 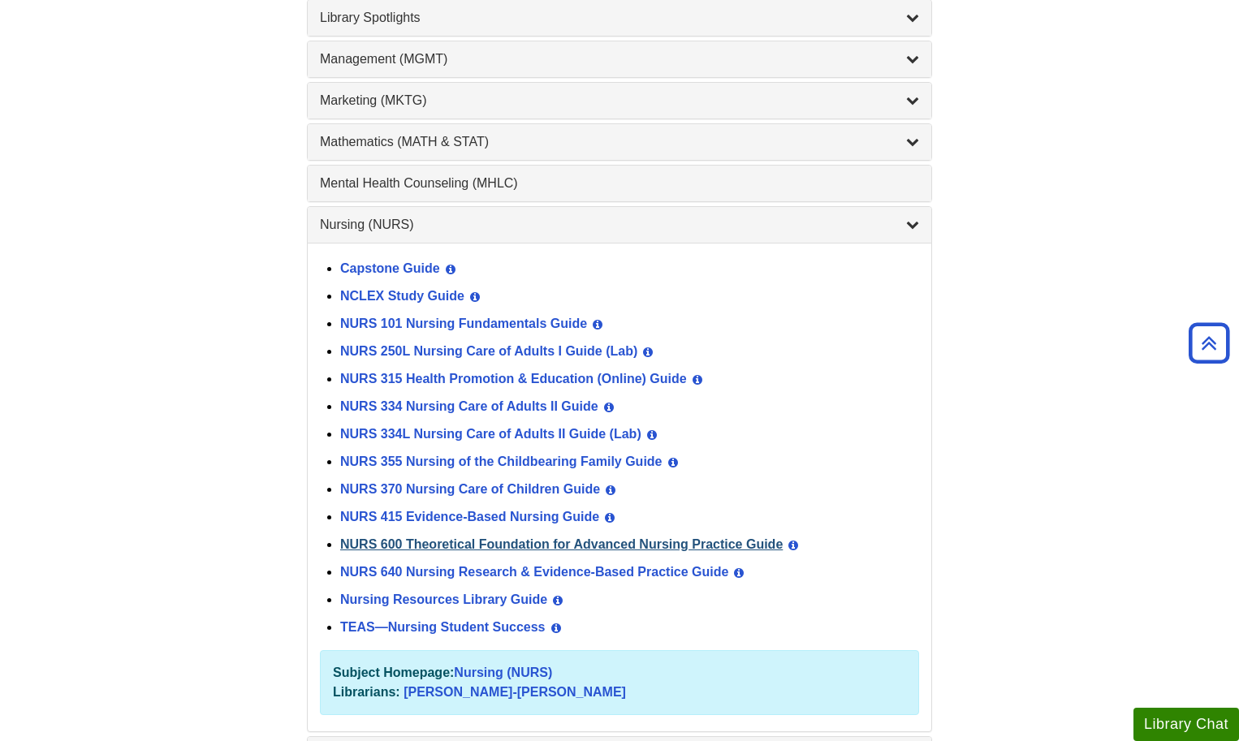 I want to click on a: NURS 334L Nursing Care of Adults II Guide (Lab), so click(x=490, y=434).